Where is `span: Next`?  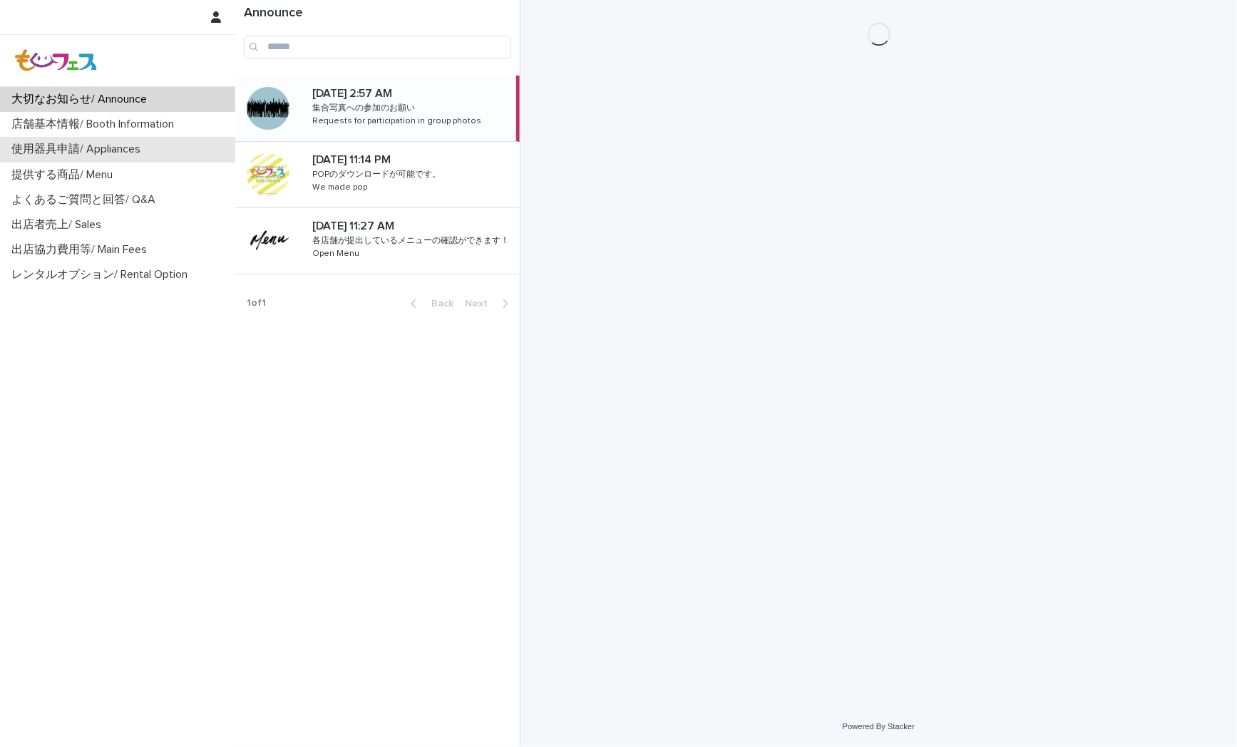
span: Next is located at coordinates (481, 304).